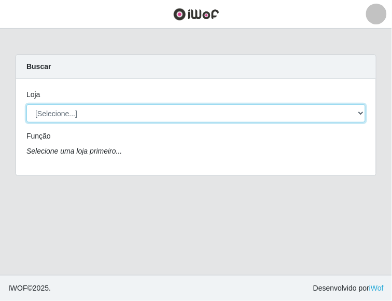  Describe the element at coordinates (33, 94) in the screenshot. I see `label: Loja` at that location.